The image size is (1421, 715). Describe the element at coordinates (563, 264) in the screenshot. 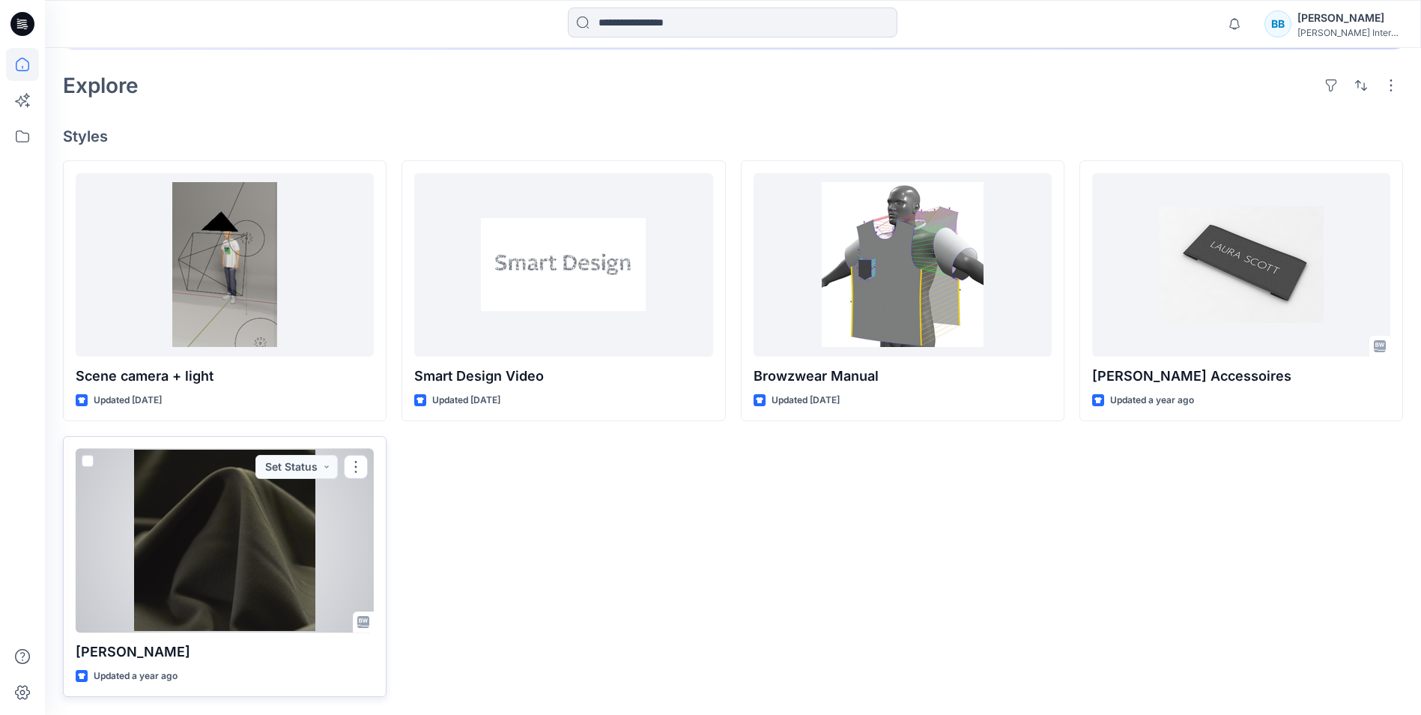

I see `a: Smart Design Video` at that location.